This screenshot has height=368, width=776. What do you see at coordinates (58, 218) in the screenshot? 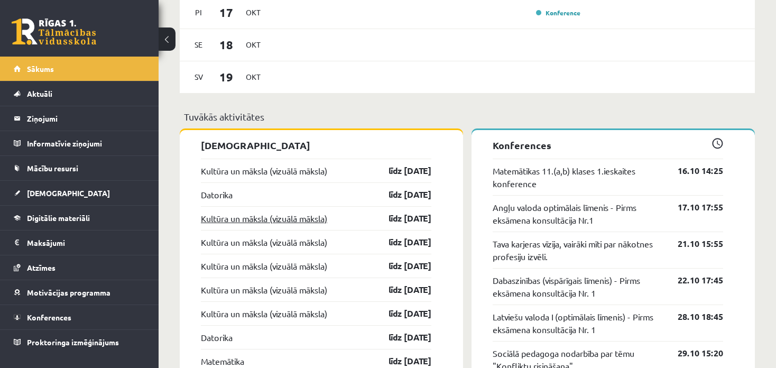
I see `span: Digitālie materiāli` at bounding box center [58, 218].